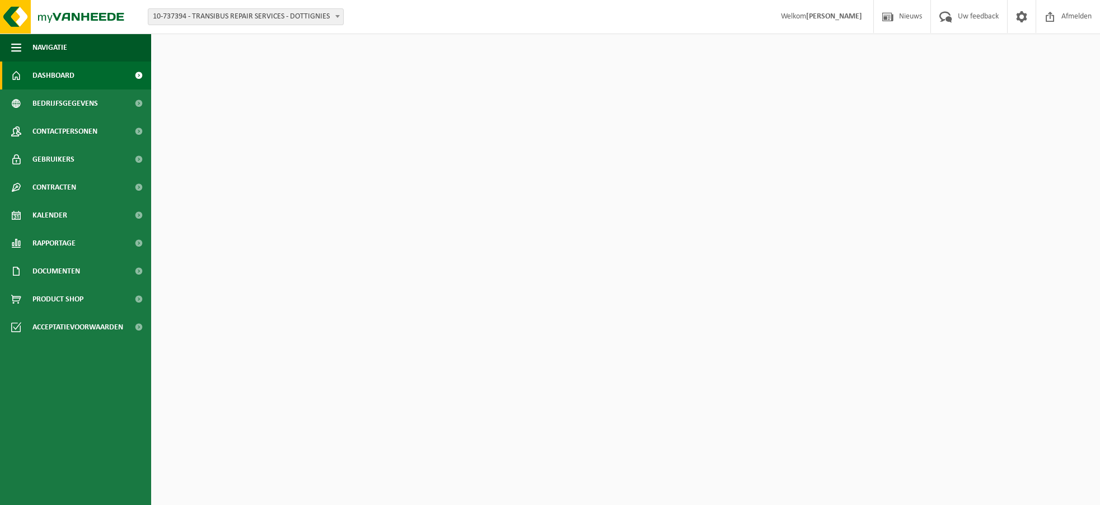 The width and height of the screenshot is (1100, 505). I want to click on span: Bedrijfsgegevens, so click(65, 104).